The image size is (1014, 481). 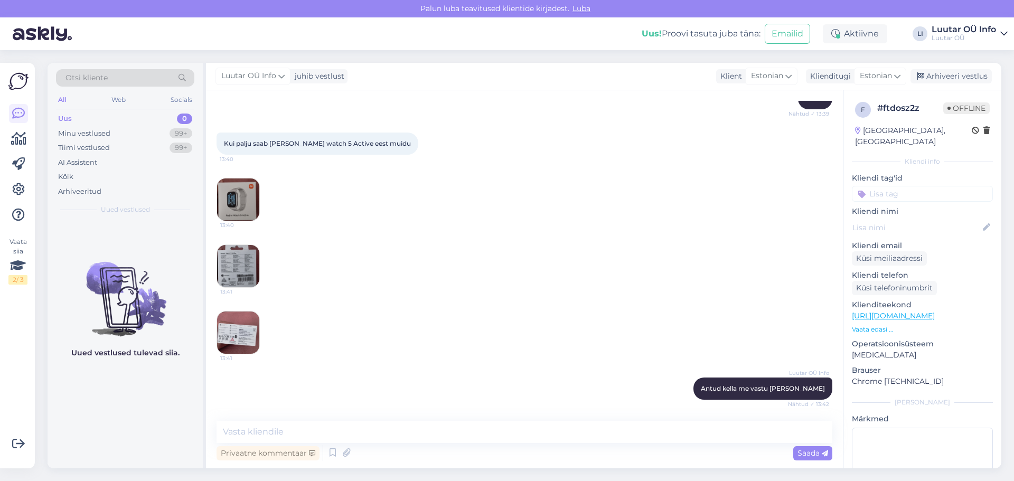 I want to click on span: Uued vestlused, so click(x=125, y=210).